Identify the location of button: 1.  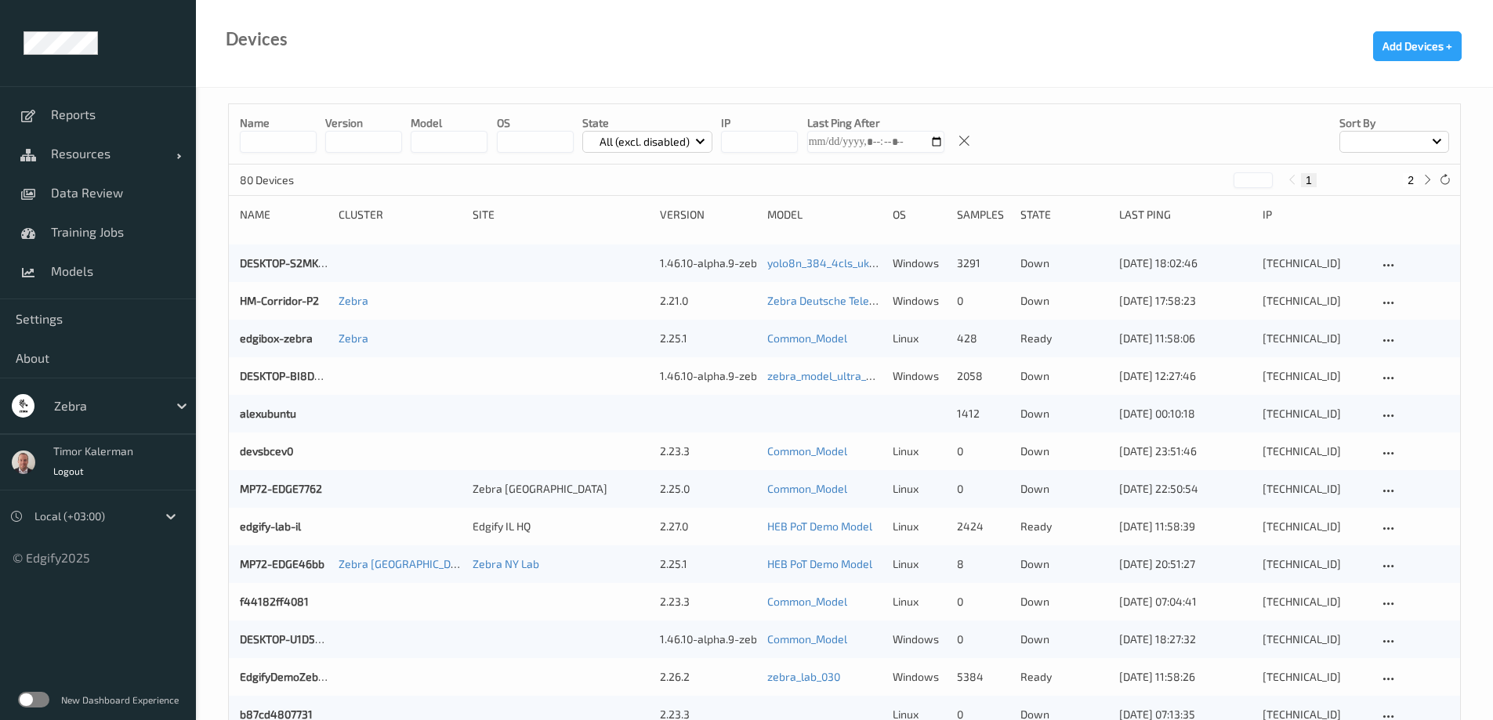
(1309, 180).